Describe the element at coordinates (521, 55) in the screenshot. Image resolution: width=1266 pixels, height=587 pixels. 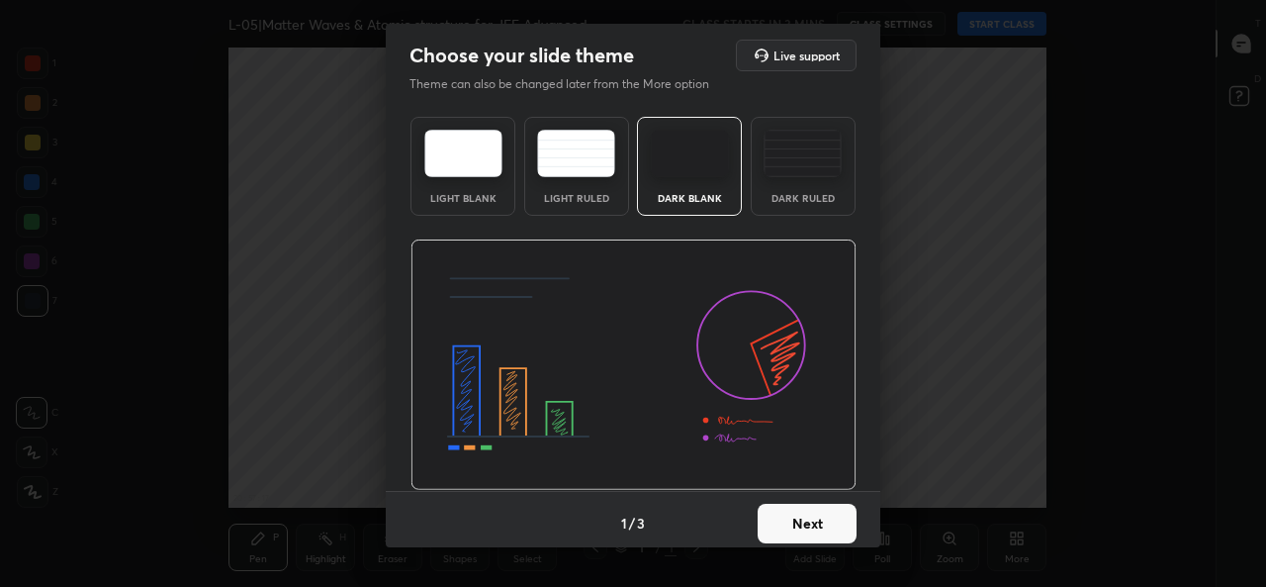
I see `h2: Choose your slide theme` at that location.